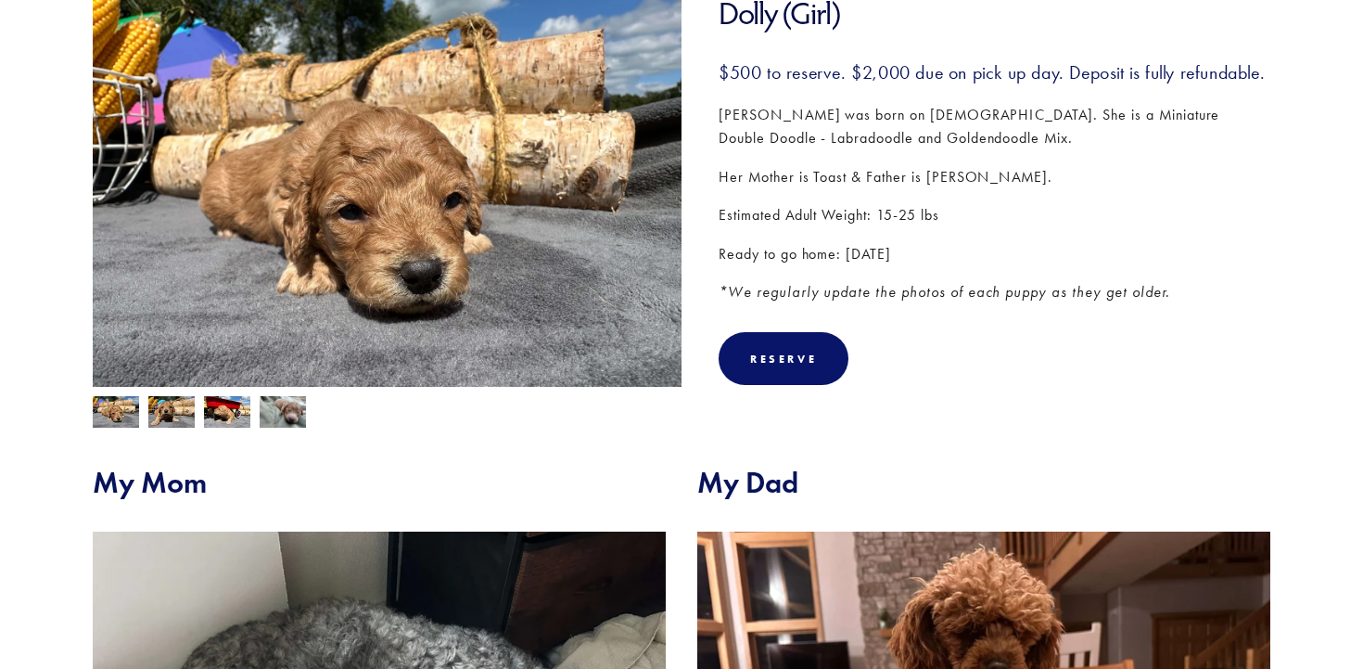 Image resolution: width=1363 pixels, height=669 pixels. What do you see at coordinates (283, 412) in the screenshot?
I see `img: Dolly 1.jpg` at bounding box center [283, 412].